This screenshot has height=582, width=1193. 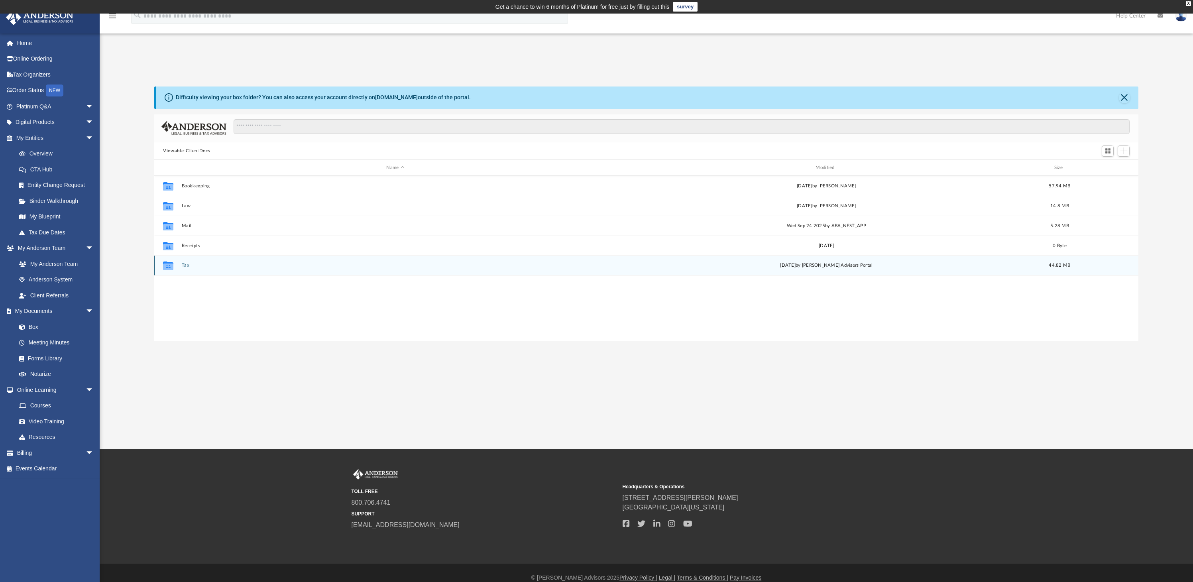 What do you see at coordinates (58, 232) in the screenshot?
I see `a: Tax Due Dates` at bounding box center [58, 232].